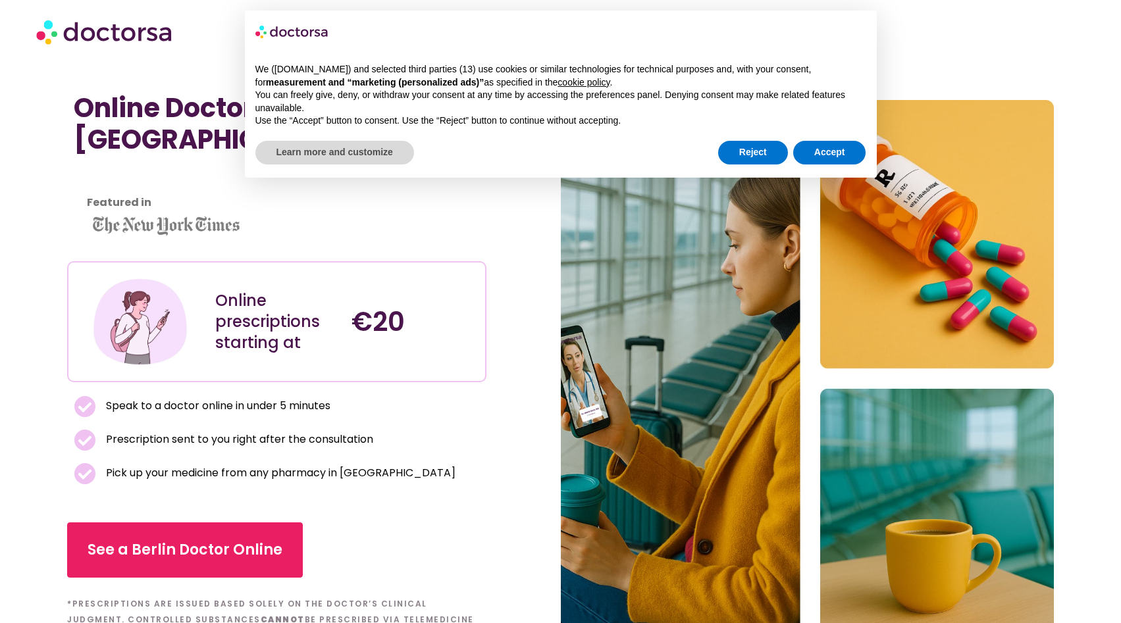  Describe the element at coordinates (334, 153) in the screenshot. I see `button: Learn more and customize` at that location.